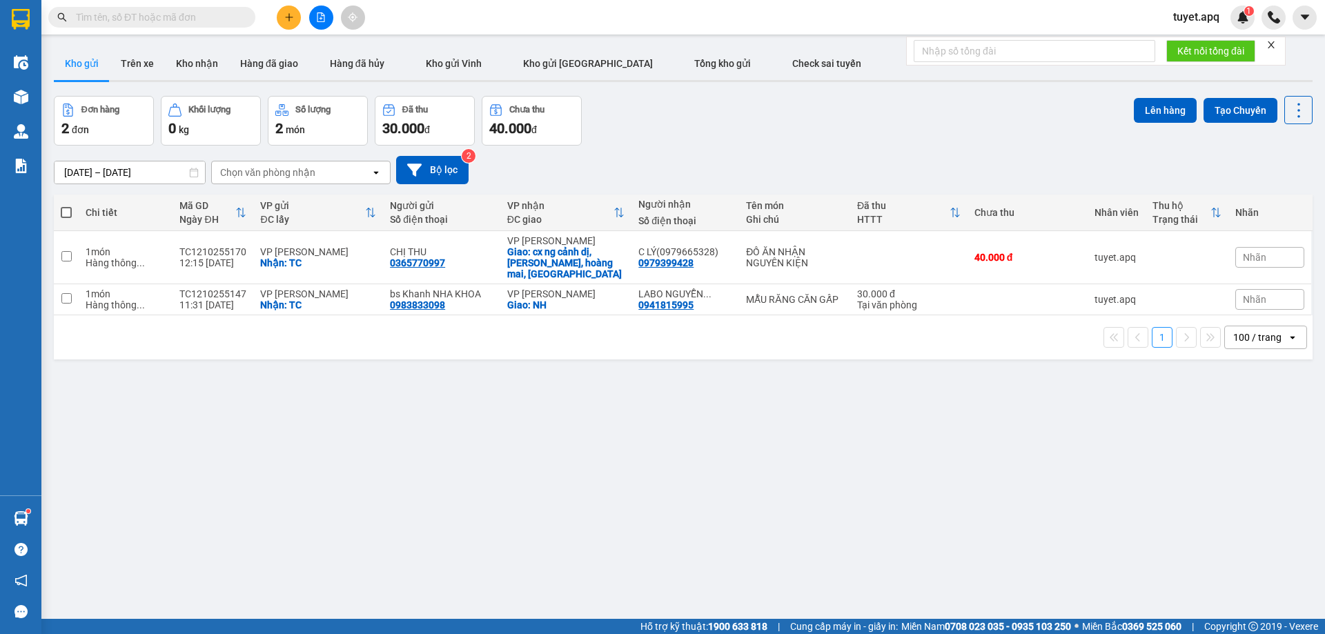 The width and height of the screenshot is (1325, 634). I want to click on div: Chọn văn phòng nhận, so click(268, 172).